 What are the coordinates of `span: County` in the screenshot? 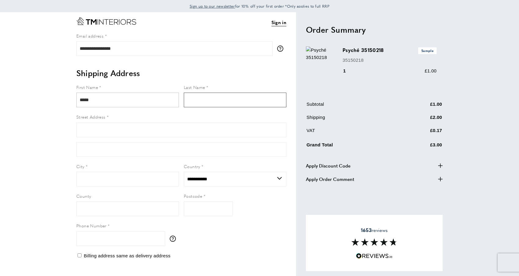 It's located at (84, 196).